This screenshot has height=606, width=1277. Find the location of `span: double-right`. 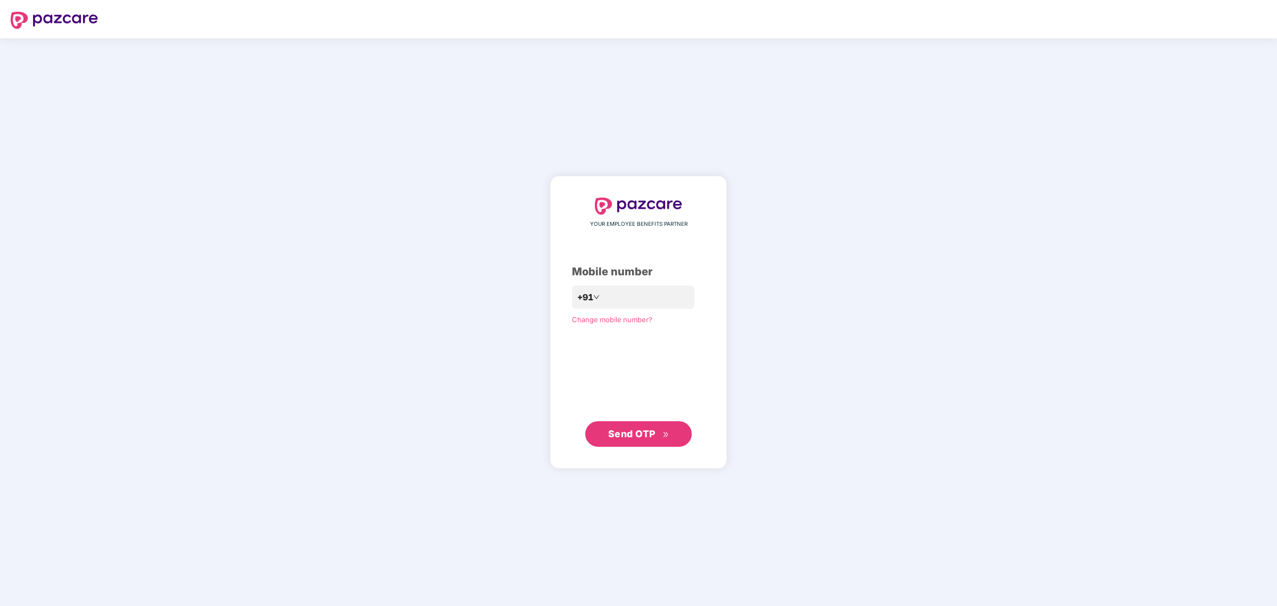

span: double-right is located at coordinates (665, 434).